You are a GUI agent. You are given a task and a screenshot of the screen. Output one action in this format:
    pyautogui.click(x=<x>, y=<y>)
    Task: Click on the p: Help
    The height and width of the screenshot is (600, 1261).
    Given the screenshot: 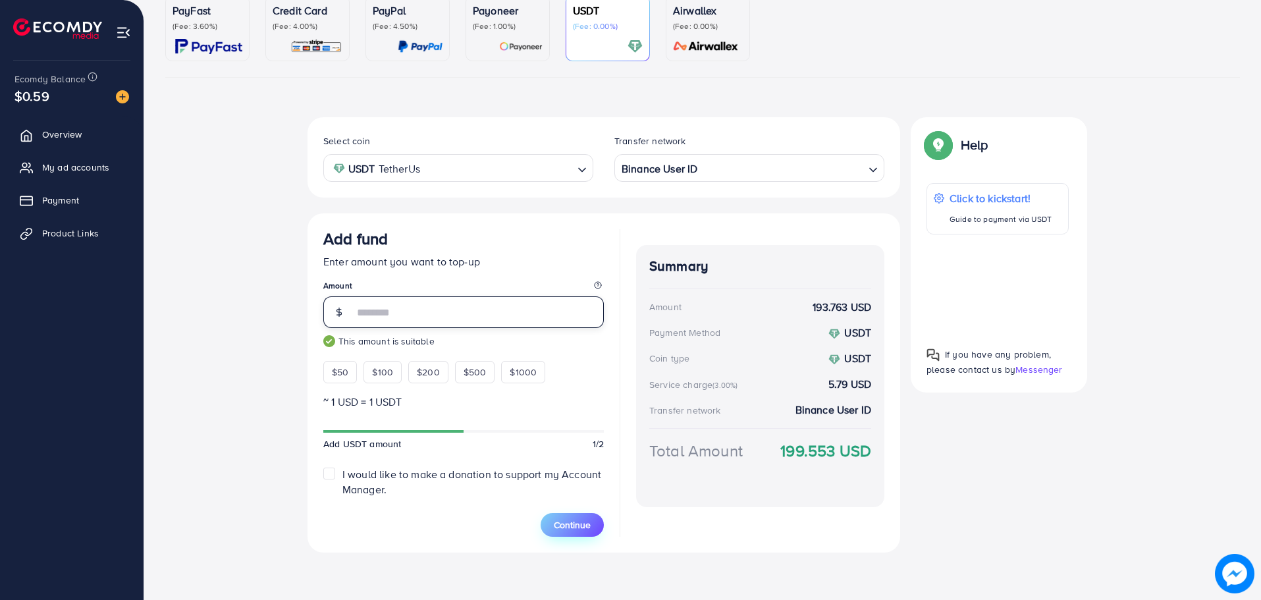 What is the action you would take?
    pyautogui.click(x=975, y=145)
    